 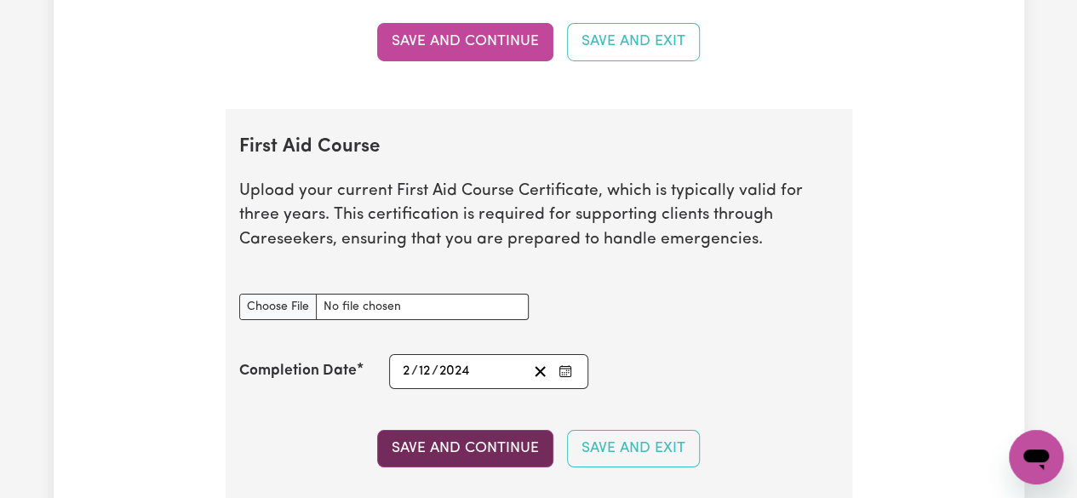 What do you see at coordinates (565, 371) in the screenshot?
I see `button: Enter the Completion Date of your First Aid Course` at bounding box center [565, 371].